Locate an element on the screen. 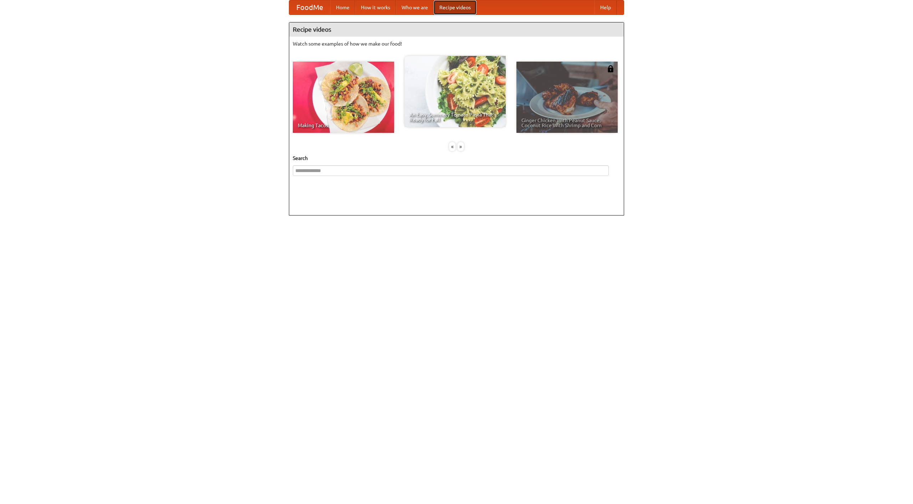 The height and width of the screenshot is (504, 913). span: An Easy, Summery Tomato Pasta That's Ready for Fall is located at coordinates (455, 117).